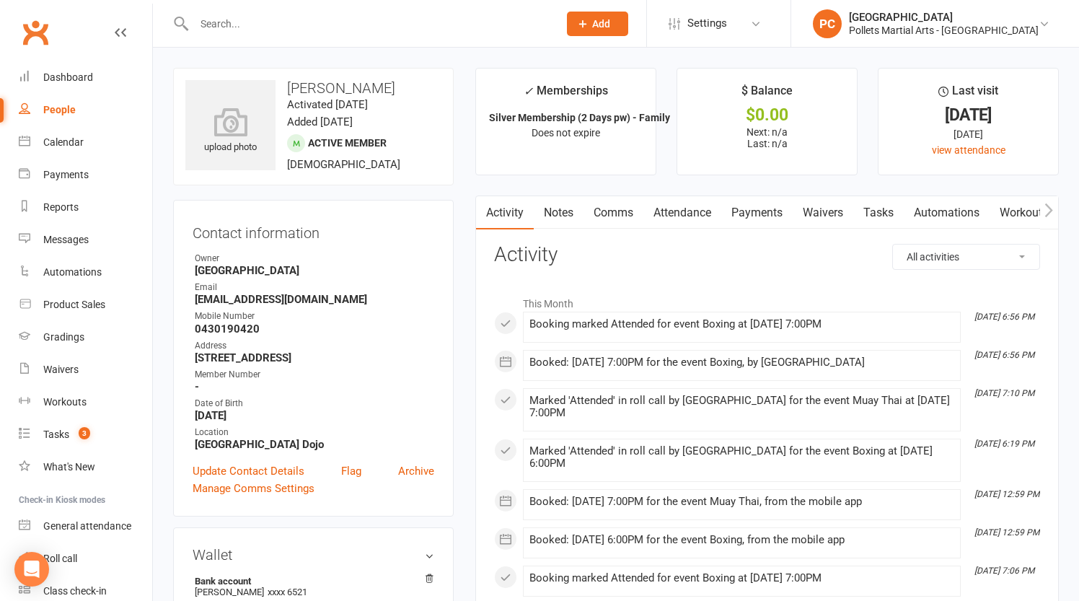 This screenshot has width=1079, height=601. What do you see at coordinates (61, 369) in the screenshot?
I see `div: Waivers` at bounding box center [61, 369].